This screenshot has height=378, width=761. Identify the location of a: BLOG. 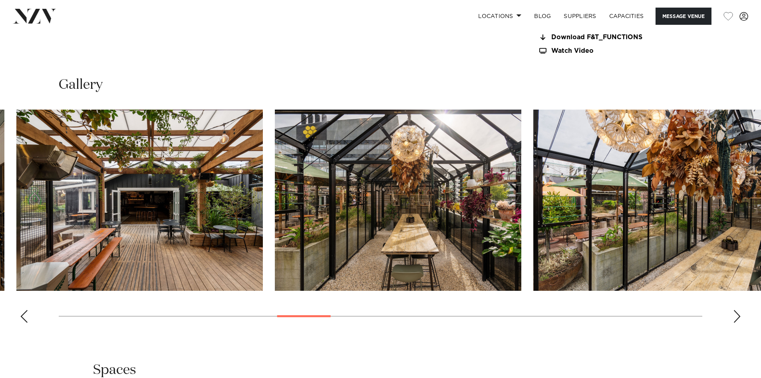
(543, 16).